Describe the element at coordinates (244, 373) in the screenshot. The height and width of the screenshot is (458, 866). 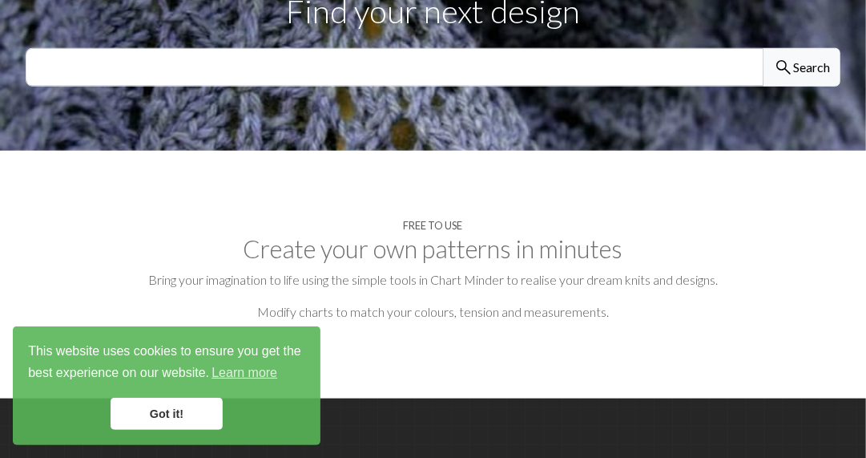
I see `a: learn more about cookies` at that location.